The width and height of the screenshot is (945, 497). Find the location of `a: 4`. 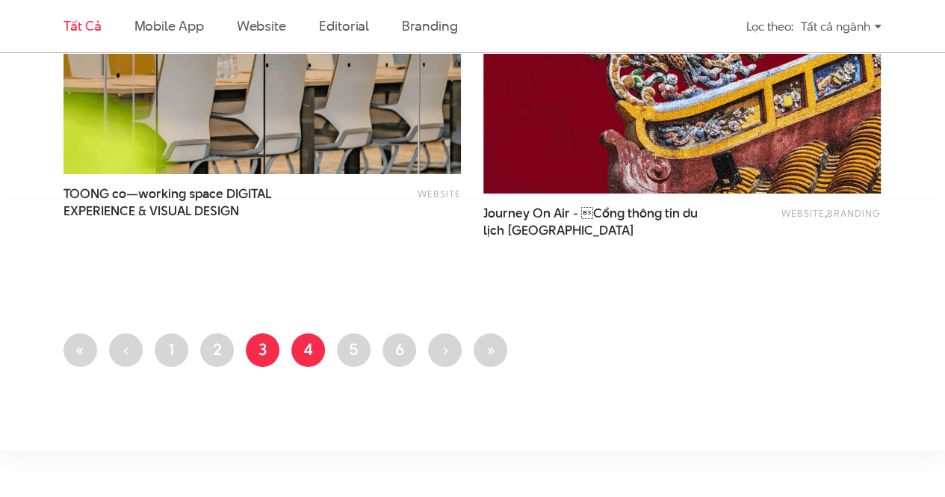

a: 4 is located at coordinates (308, 349).